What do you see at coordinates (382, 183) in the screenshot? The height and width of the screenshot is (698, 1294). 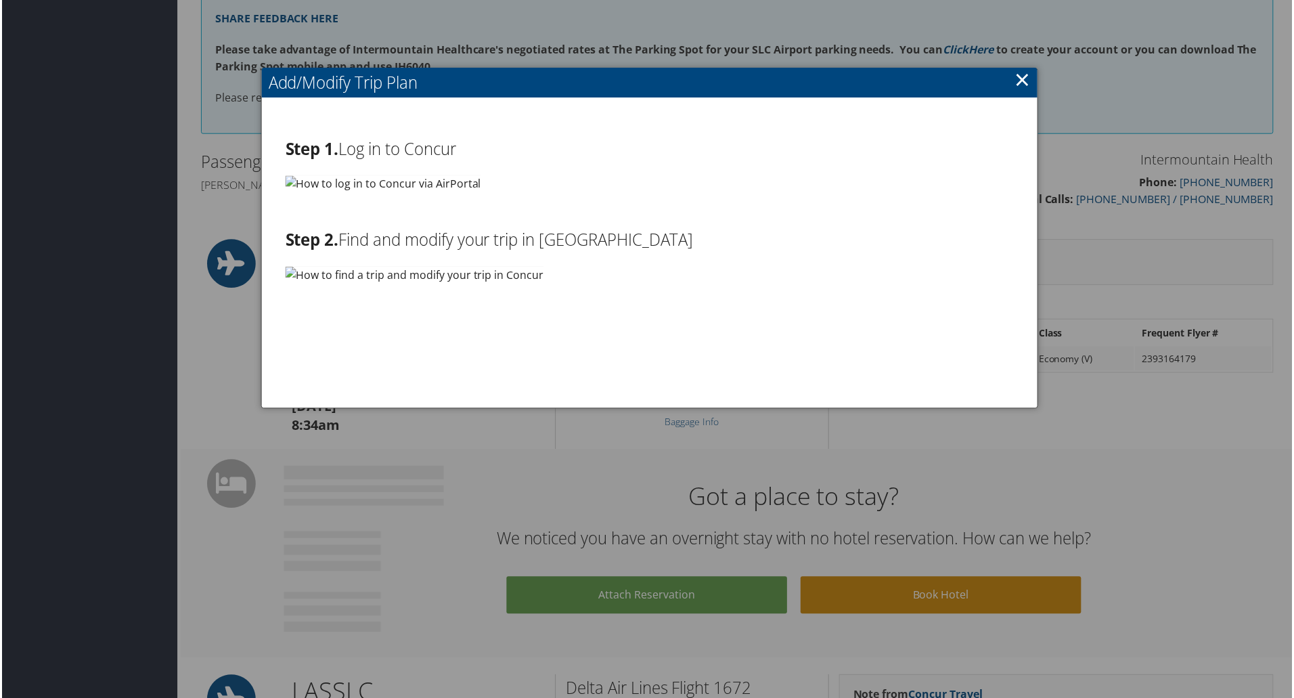 I see `img: How to log in to Concur via AirPortal` at bounding box center [382, 183].